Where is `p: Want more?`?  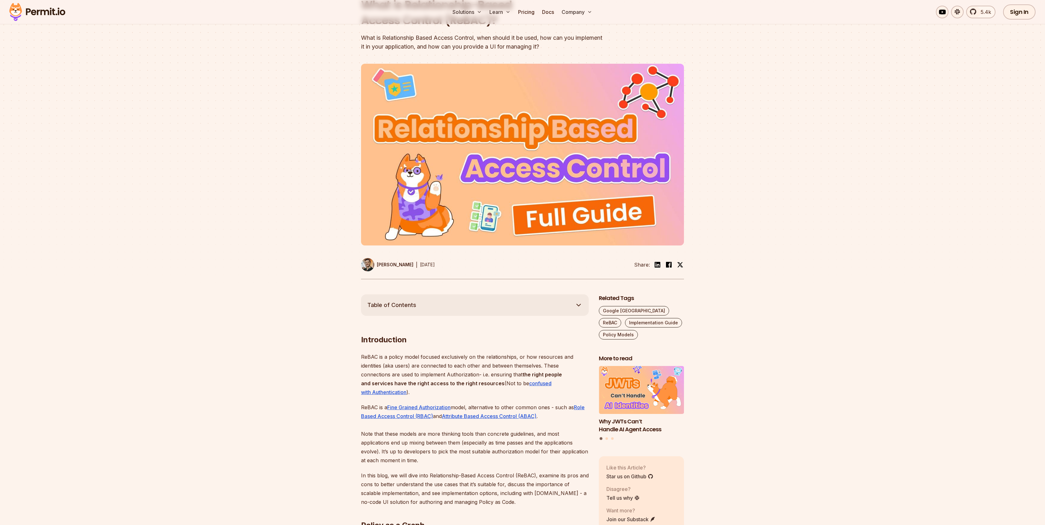
p: Want more? is located at coordinates (631, 510).